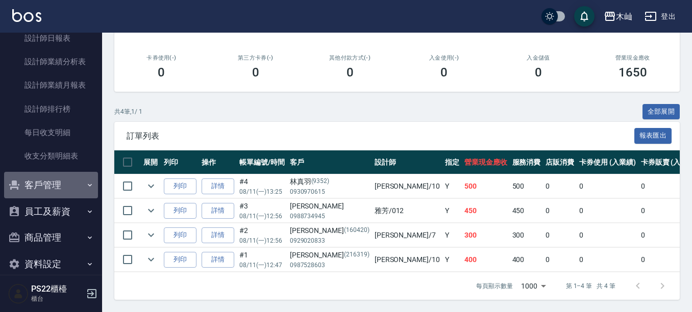 The height and width of the screenshot is (312, 692). What do you see at coordinates (57, 299) in the screenshot?
I see `p: 櫃台` at bounding box center [57, 299].